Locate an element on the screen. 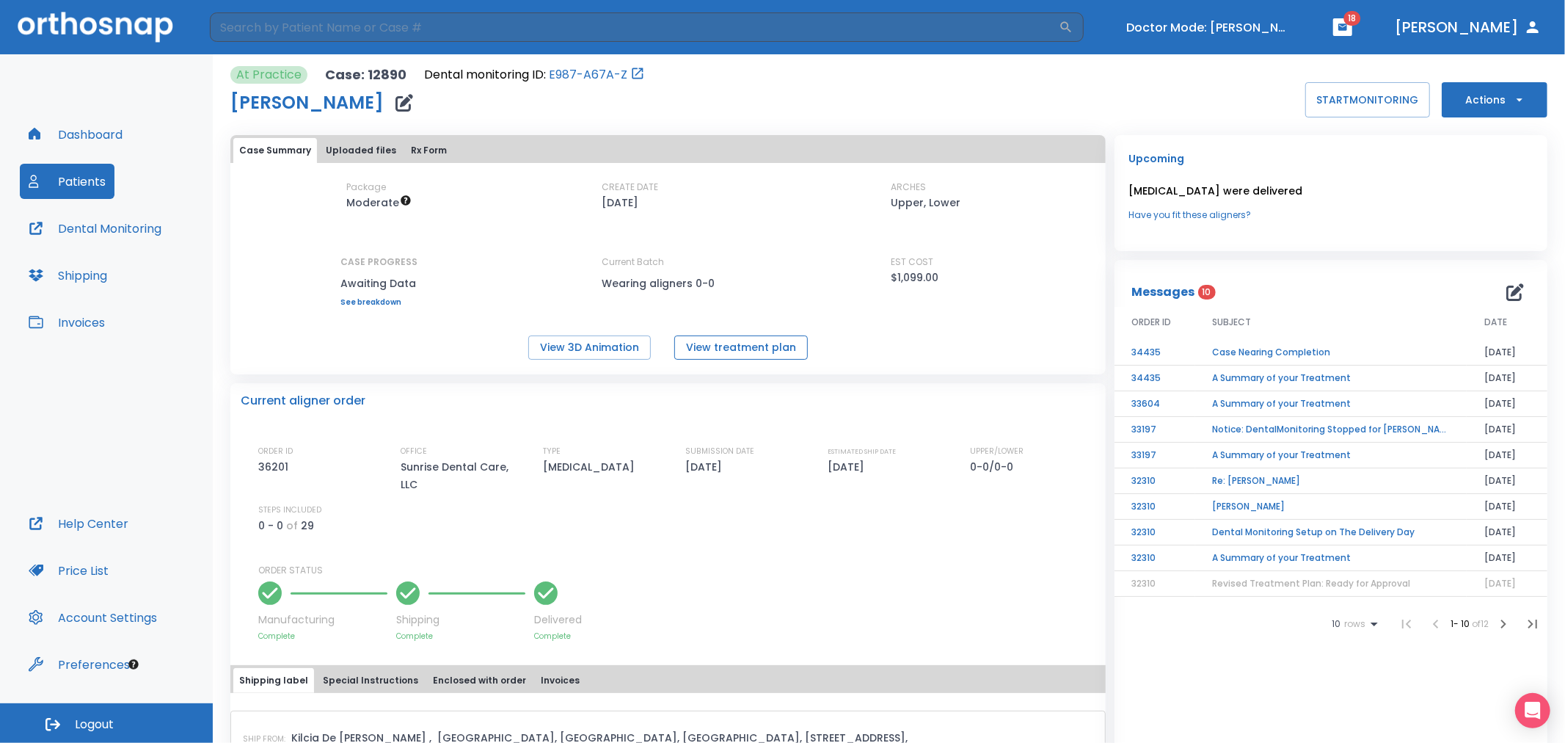 This screenshot has width=1565, height=743. p: CASE PROGRESS is located at coordinates (379, 262).